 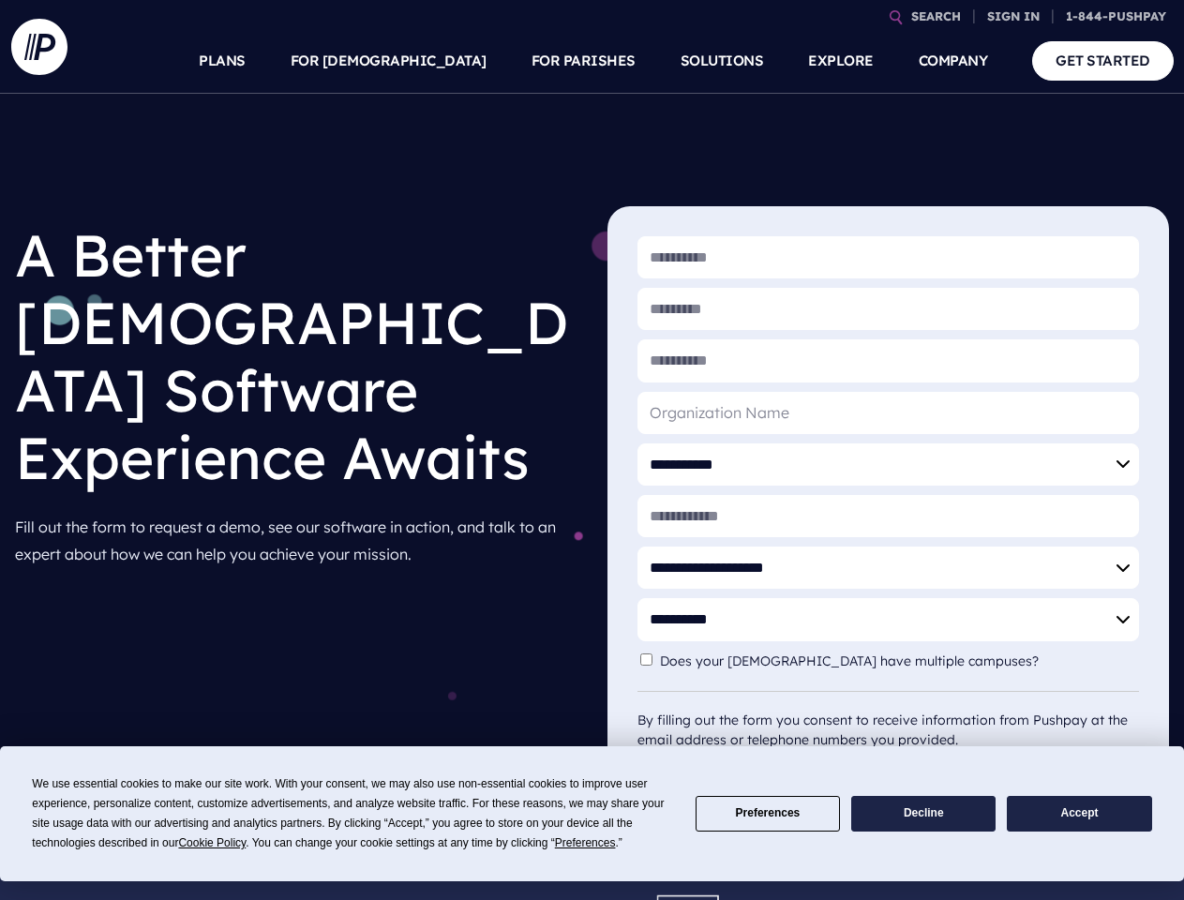 What do you see at coordinates (924, 814) in the screenshot?
I see `button: Decline` at bounding box center [924, 814].